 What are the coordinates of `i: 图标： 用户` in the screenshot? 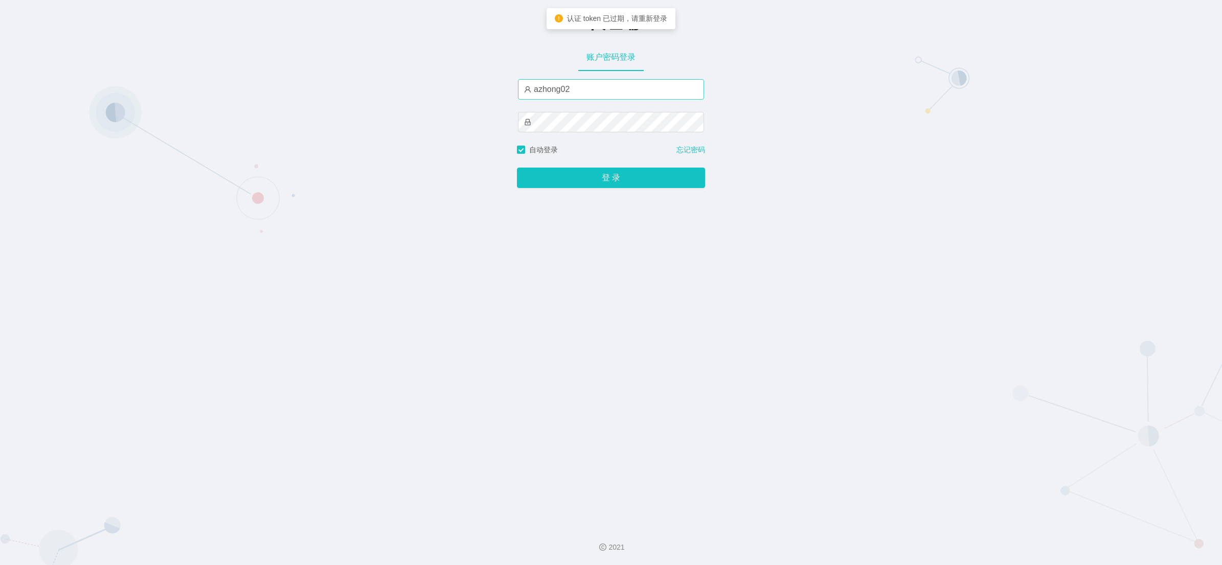 It's located at (528, 89).